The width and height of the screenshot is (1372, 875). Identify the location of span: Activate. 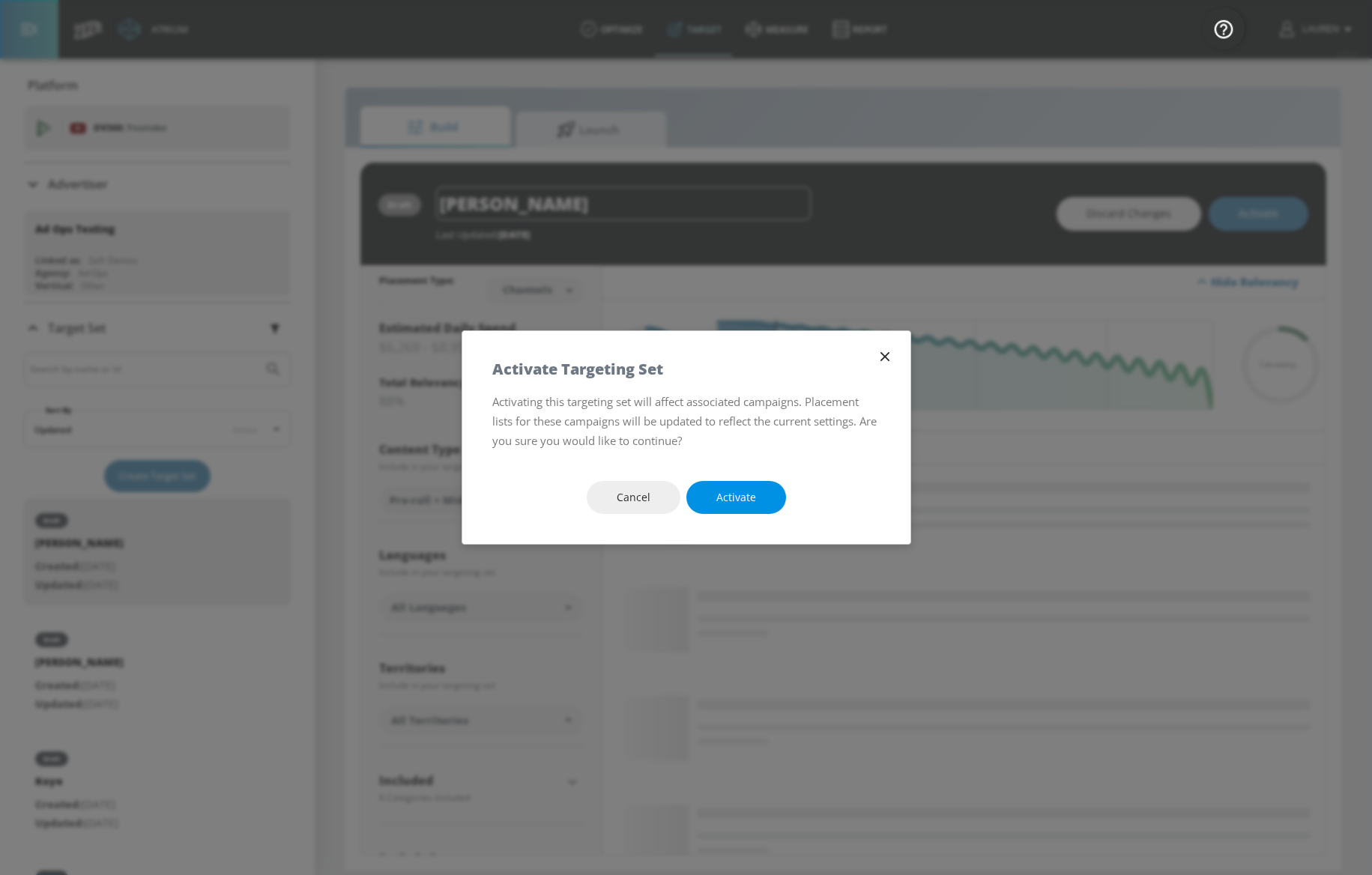
(736, 498).